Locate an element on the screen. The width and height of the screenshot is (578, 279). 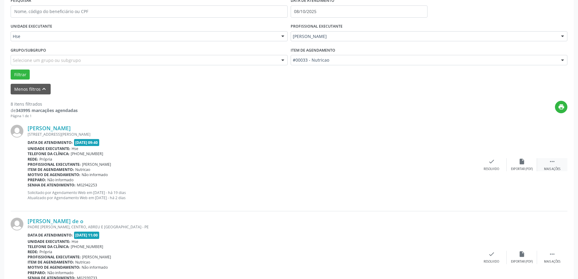
span: #00033 - Nutricao is located at coordinates (424, 60).